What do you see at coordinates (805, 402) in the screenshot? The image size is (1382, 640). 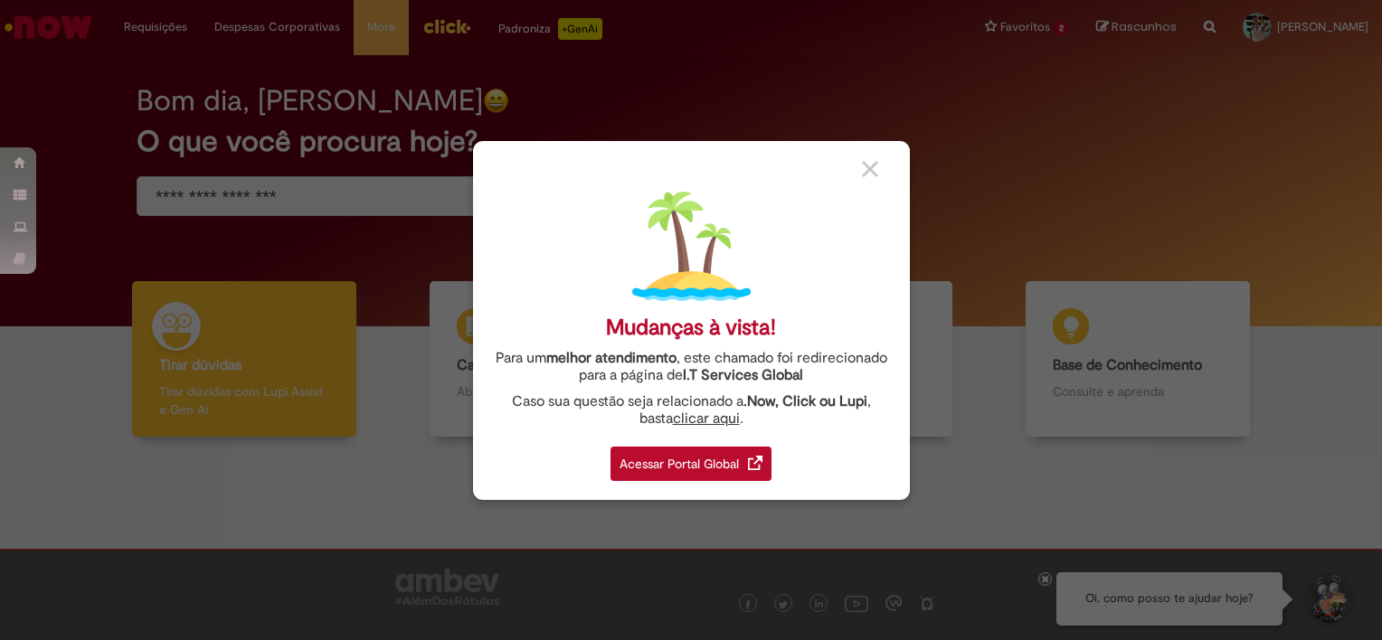 I see `strong: .Now, Click ou Lupi` at bounding box center [805, 402].